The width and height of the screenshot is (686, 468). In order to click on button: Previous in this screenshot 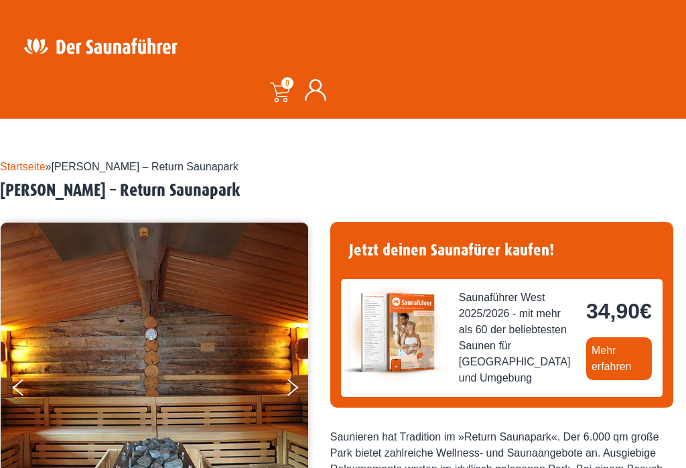, I will do `click(29, 390)`.